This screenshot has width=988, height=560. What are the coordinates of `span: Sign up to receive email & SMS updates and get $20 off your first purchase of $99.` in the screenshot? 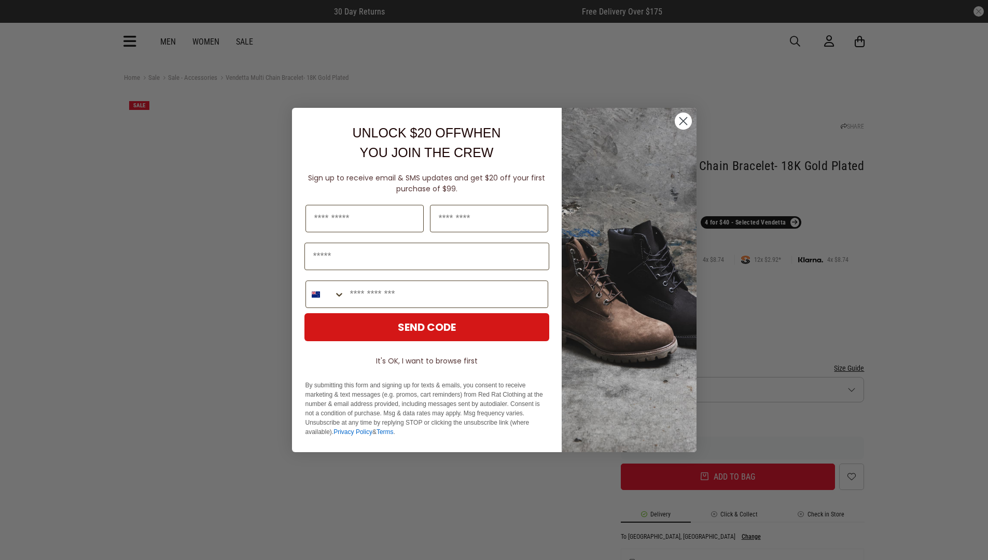 It's located at (426, 183).